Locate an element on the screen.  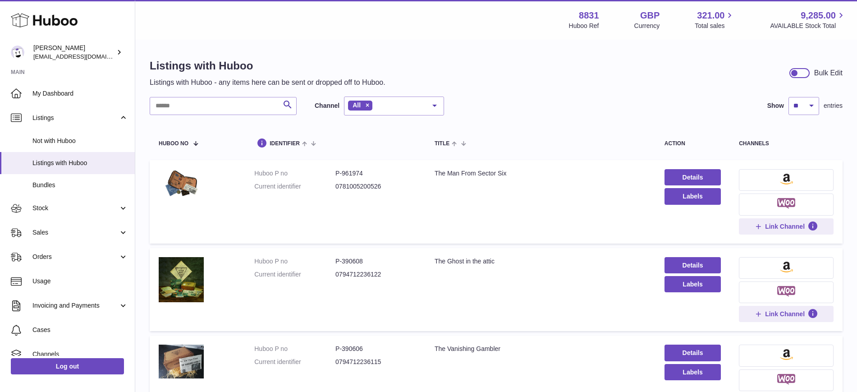
a: 321.00 Total sales is located at coordinates (714, 20).